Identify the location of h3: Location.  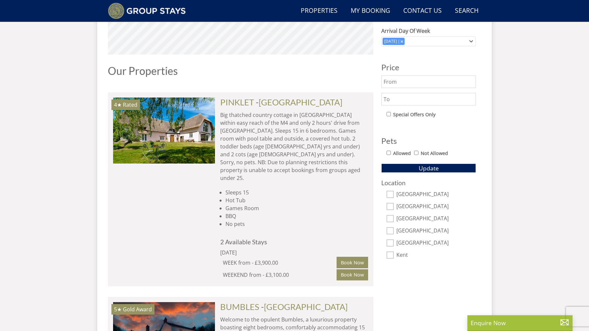
(428, 183).